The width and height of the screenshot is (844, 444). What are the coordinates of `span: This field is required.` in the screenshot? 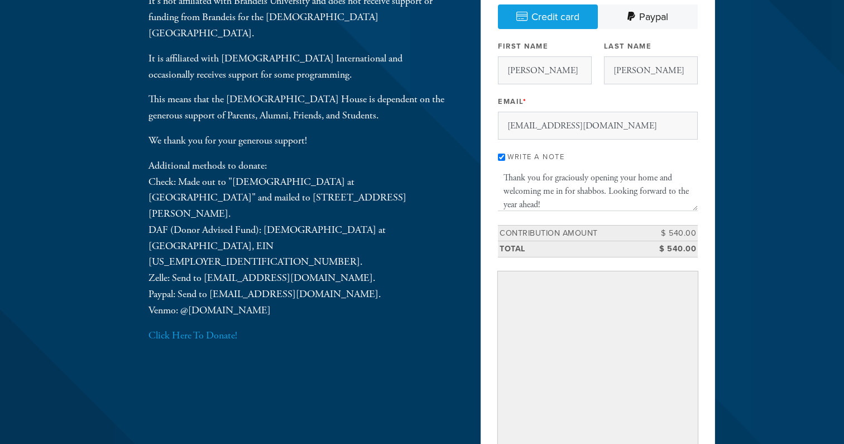 It's located at (525, 102).